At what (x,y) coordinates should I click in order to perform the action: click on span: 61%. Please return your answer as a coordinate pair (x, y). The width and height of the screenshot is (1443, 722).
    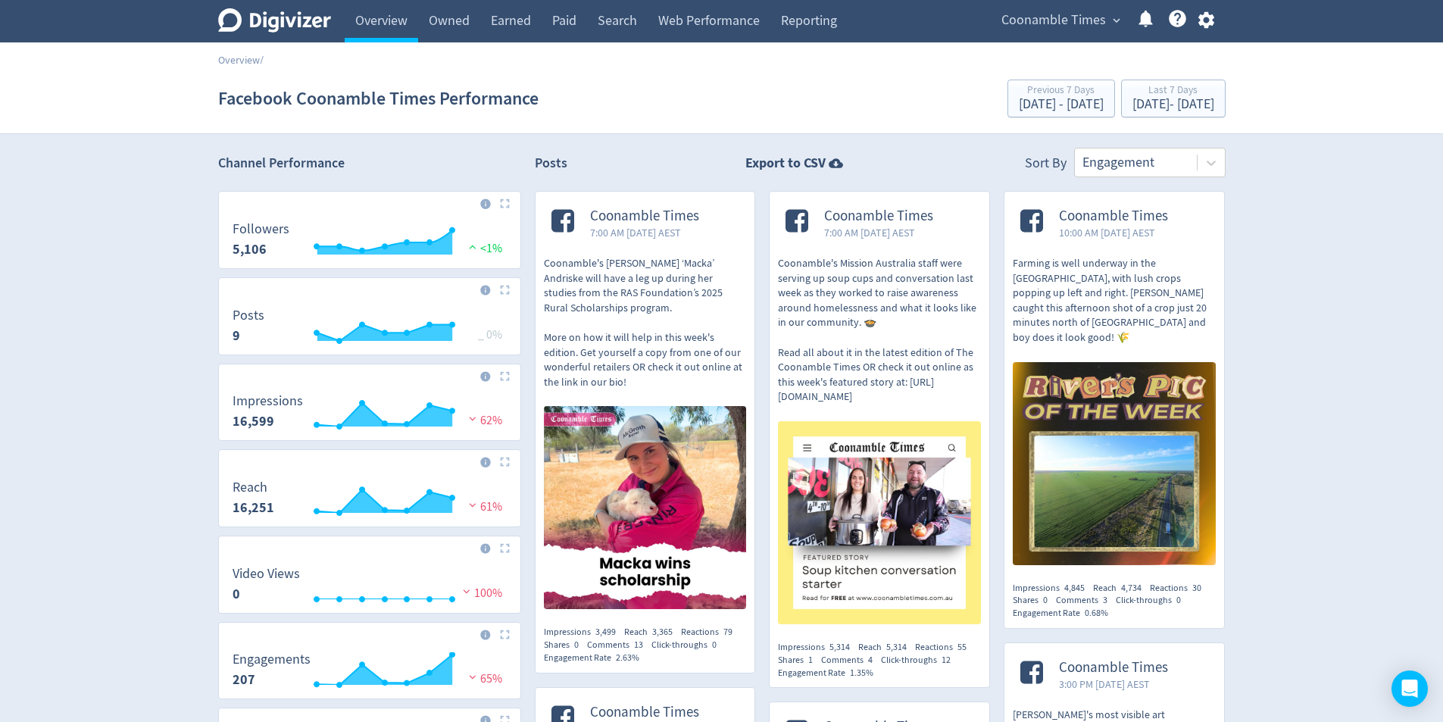
    Looking at the image, I should click on (483, 507).